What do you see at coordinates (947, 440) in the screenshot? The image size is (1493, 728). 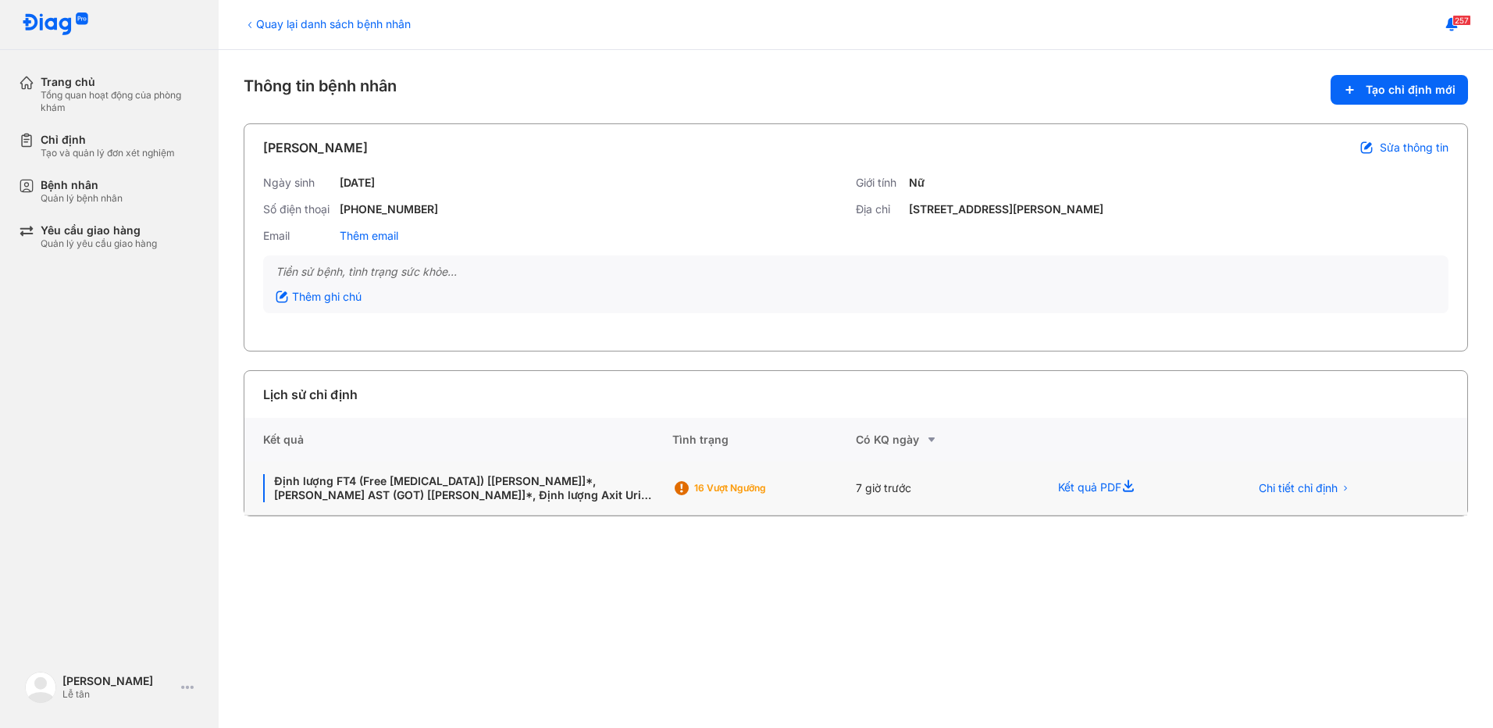 I see `div: Có KQ ngày` at bounding box center [947, 440].